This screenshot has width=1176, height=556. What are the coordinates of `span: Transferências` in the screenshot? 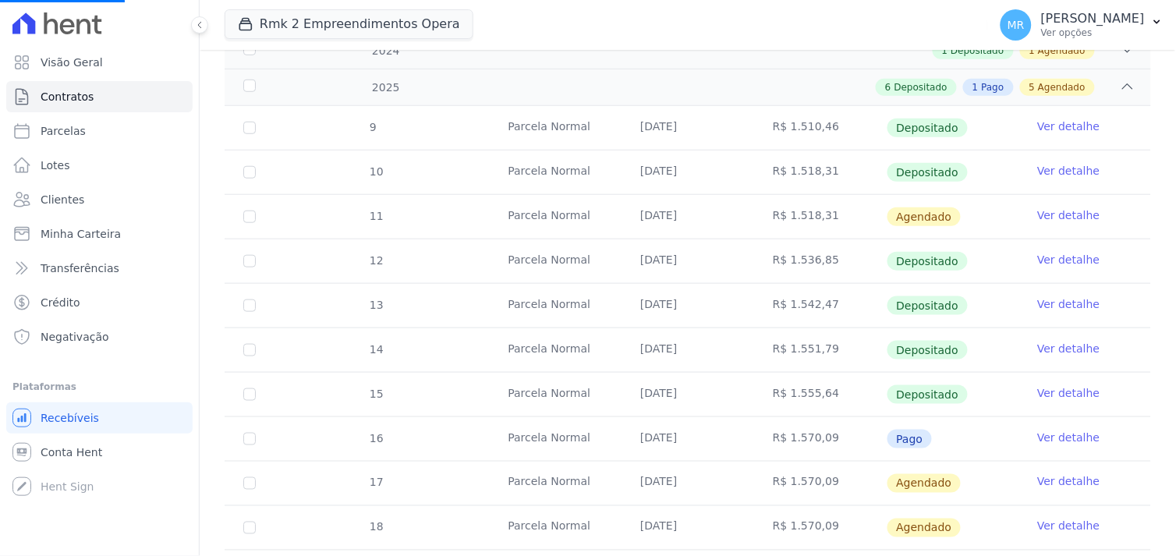 It's located at (80, 268).